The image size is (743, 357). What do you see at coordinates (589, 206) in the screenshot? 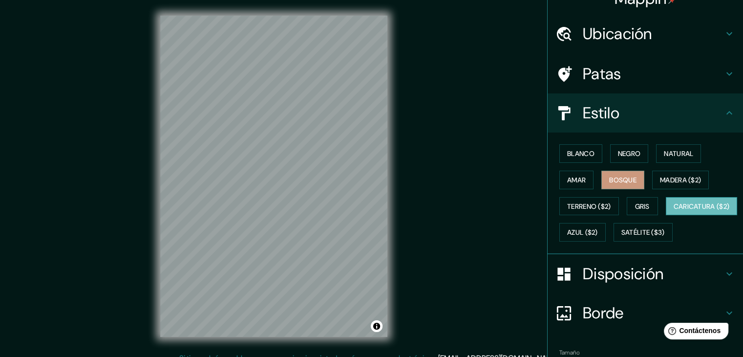
I see `button: Terreno ($2)` at bounding box center [589, 206].